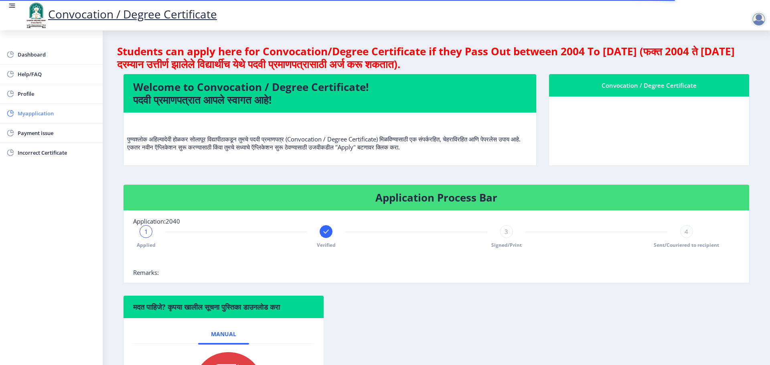 Image resolution: width=770 pixels, height=365 pixels. What do you see at coordinates (36, 15) in the screenshot?
I see `img: logo` at bounding box center [36, 15].